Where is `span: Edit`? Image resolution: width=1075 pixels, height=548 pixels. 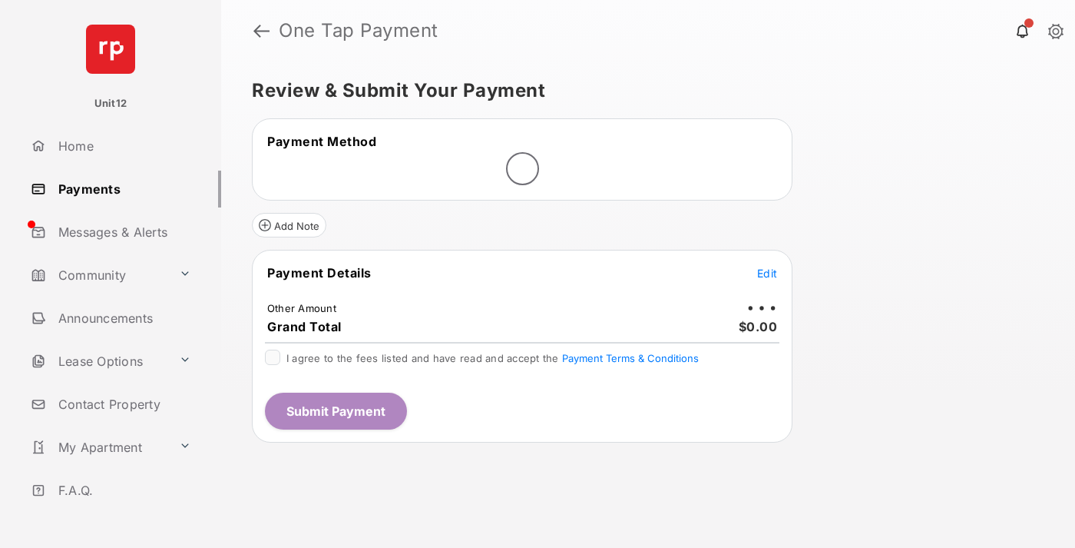 span: Edit is located at coordinates (767, 273).